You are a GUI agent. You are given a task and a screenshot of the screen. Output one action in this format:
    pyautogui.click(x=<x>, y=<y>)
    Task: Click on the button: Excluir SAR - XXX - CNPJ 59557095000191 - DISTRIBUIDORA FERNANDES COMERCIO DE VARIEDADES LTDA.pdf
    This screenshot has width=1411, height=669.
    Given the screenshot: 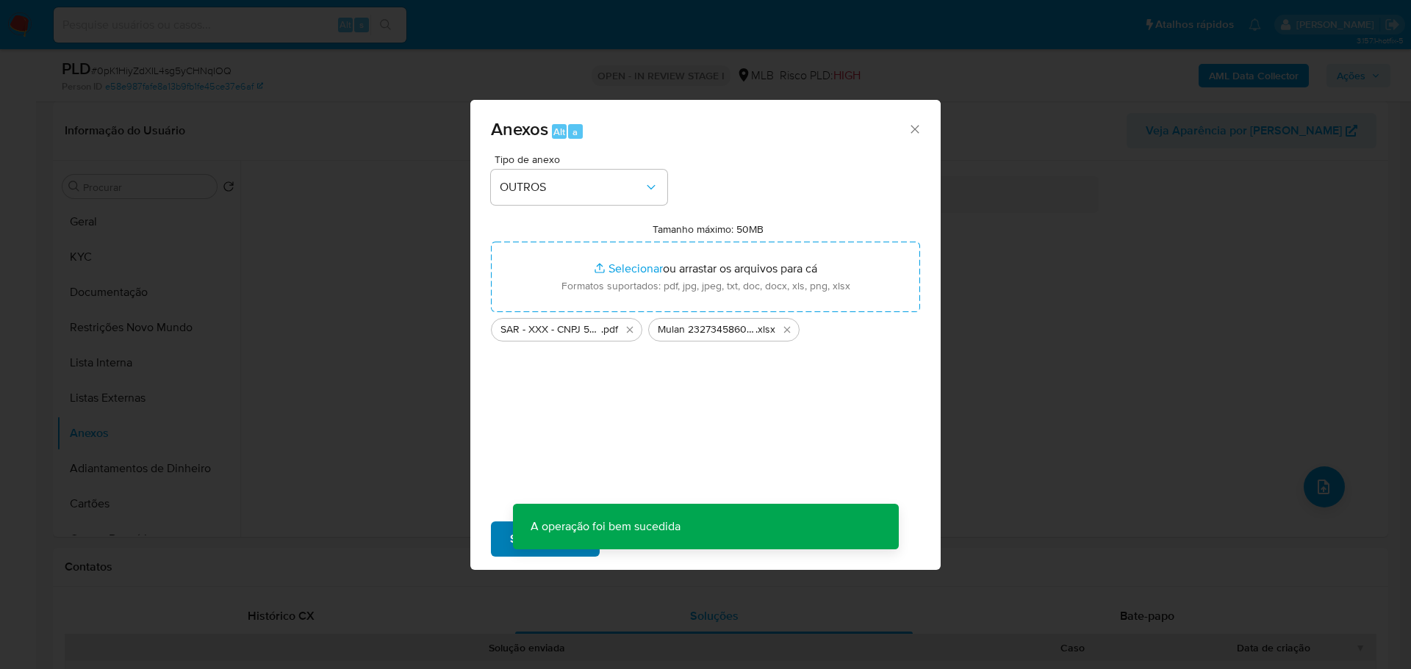 What is the action you would take?
    pyautogui.click(x=630, y=330)
    